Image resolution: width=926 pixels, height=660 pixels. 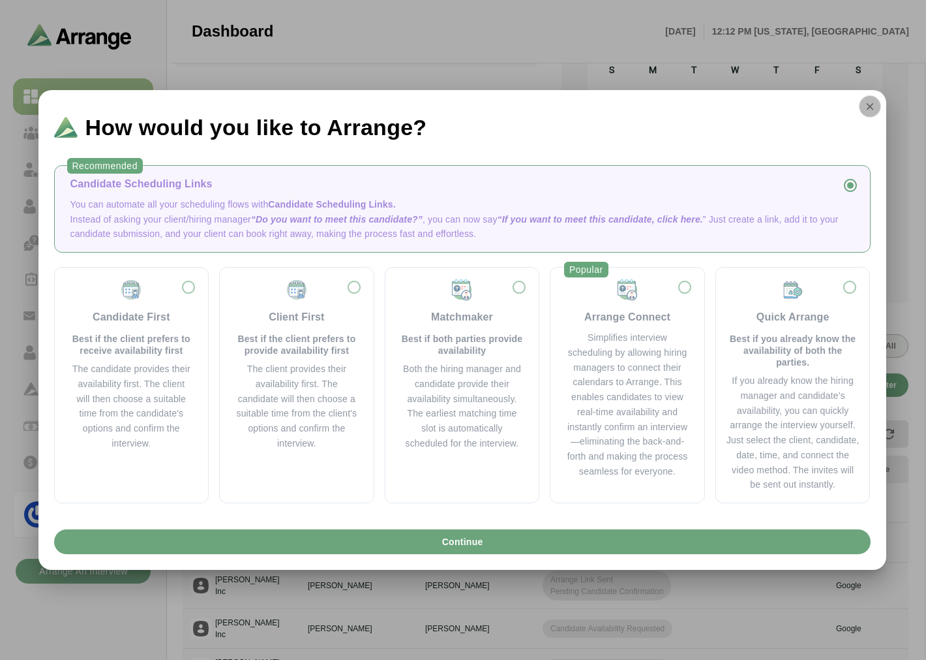 What do you see at coordinates (463, 227) in the screenshot?
I see `p: Instead of asking your client/hiring manager , you can now say ” Just create a link, add it to yo...` at bounding box center [463, 227].